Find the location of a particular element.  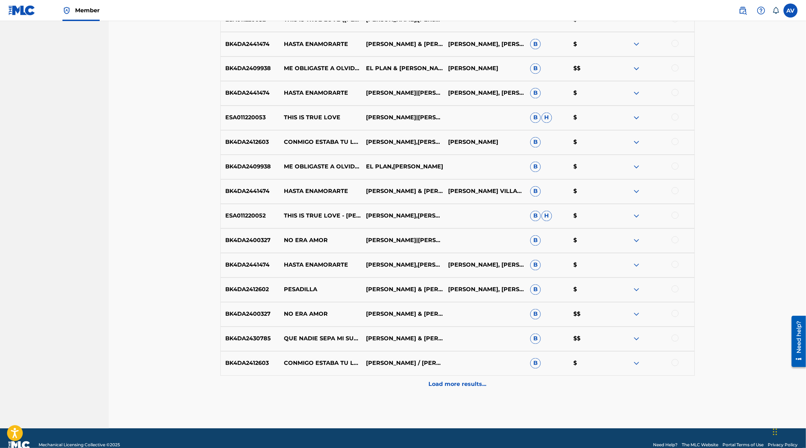

span: Member is located at coordinates (87, 10).